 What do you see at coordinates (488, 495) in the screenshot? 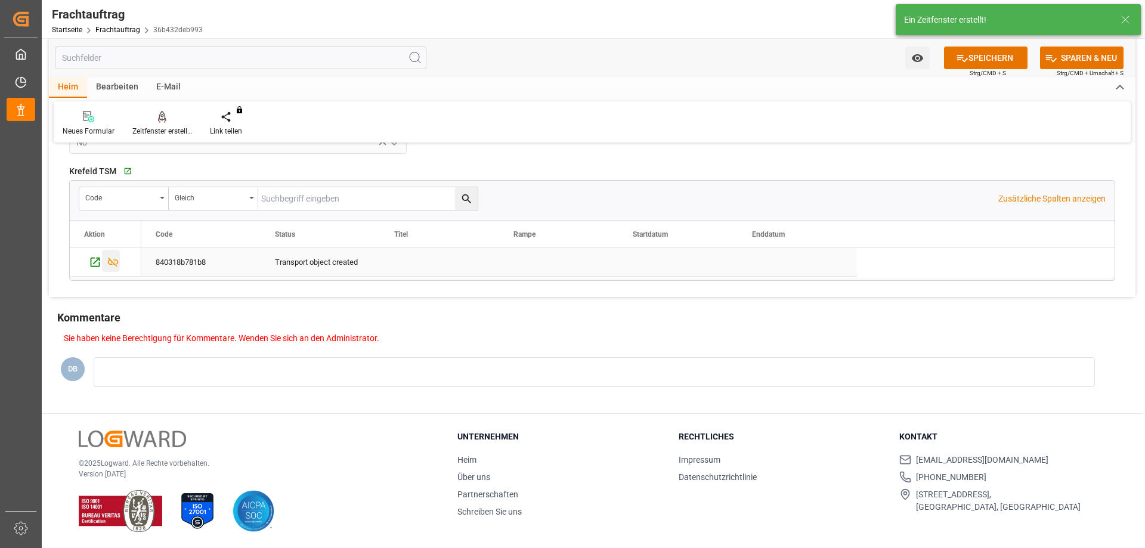
I see `a: Partnerschaften` at bounding box center [488, 495].